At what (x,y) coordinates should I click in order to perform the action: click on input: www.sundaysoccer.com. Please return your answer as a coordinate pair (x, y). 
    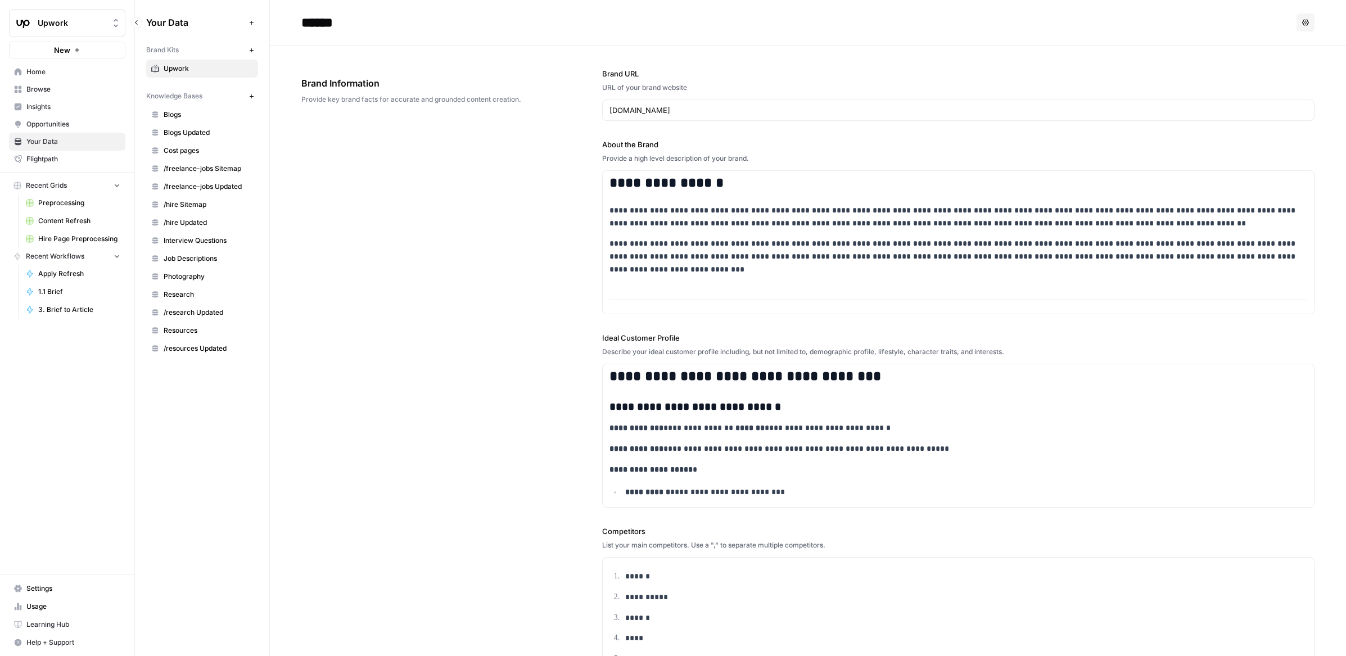
    Looking at the image, I should click on (958, 110).